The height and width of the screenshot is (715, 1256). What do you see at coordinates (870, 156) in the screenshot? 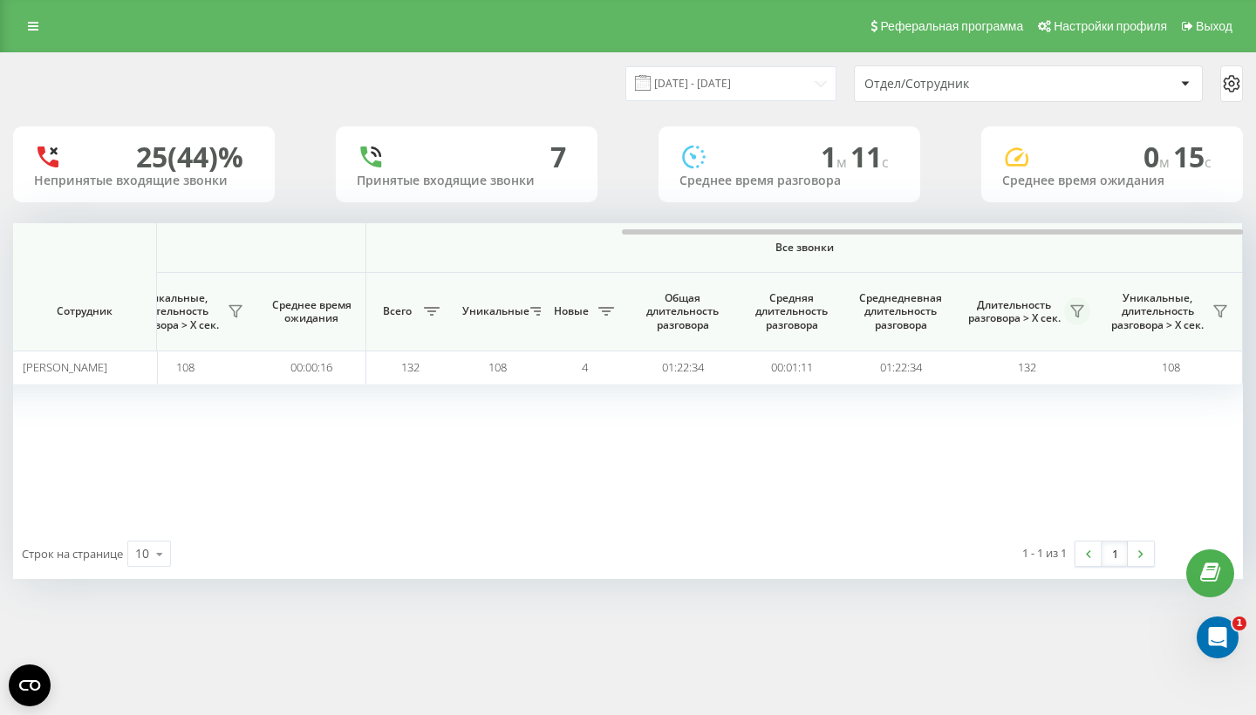
I see `span: 11` at bounding box center [870, 156].